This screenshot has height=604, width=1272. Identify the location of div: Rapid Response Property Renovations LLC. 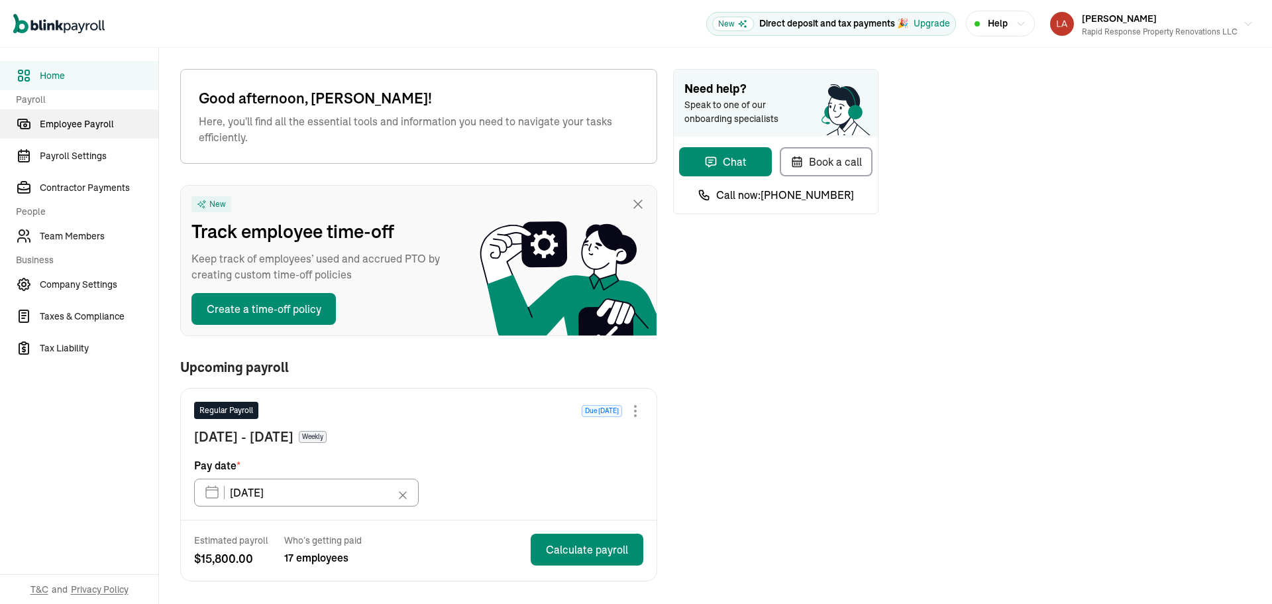
(1160, 32).